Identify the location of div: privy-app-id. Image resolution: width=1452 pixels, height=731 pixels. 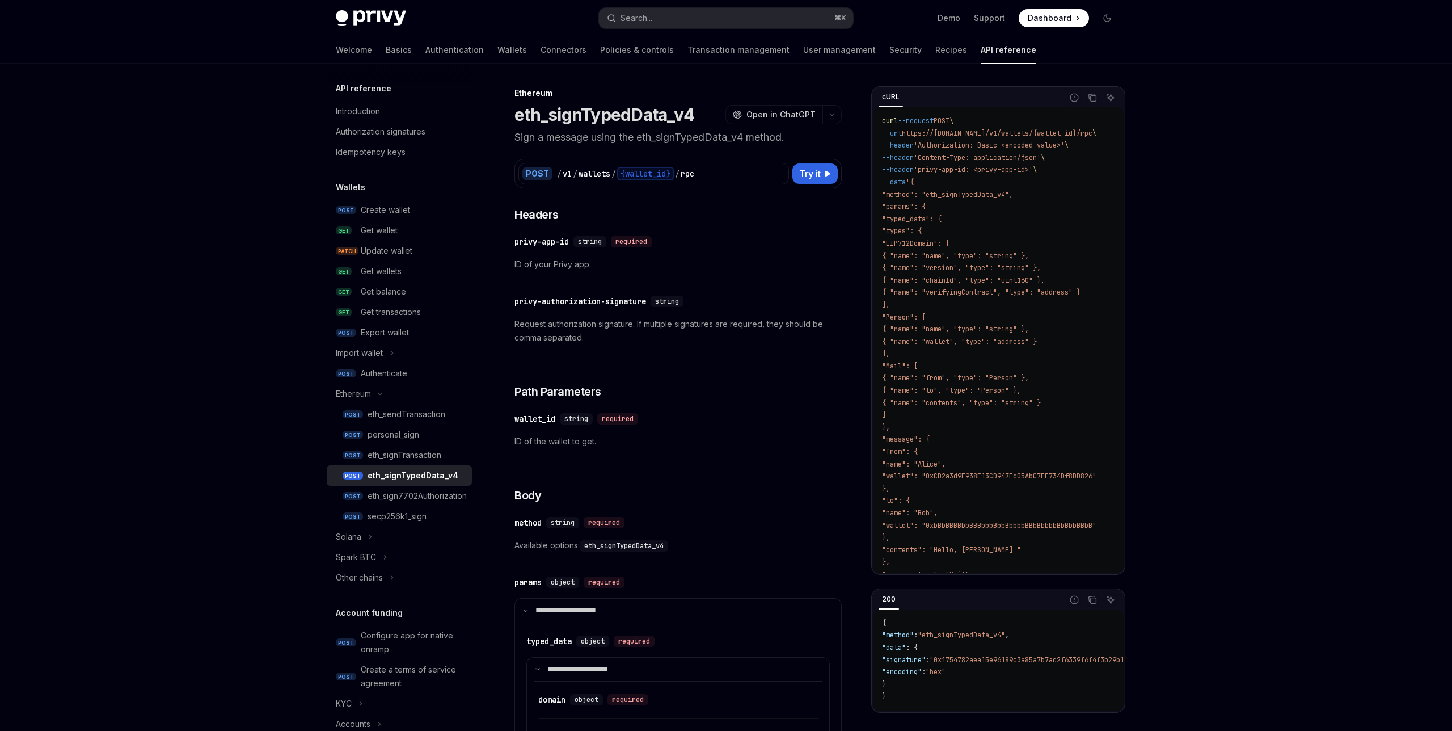
(542, 242).